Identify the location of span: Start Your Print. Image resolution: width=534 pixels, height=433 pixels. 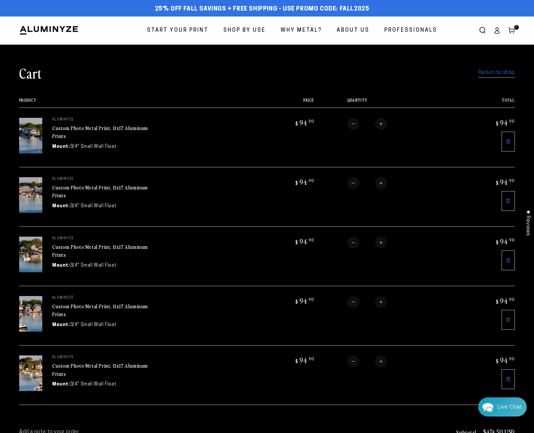
(178, 30).